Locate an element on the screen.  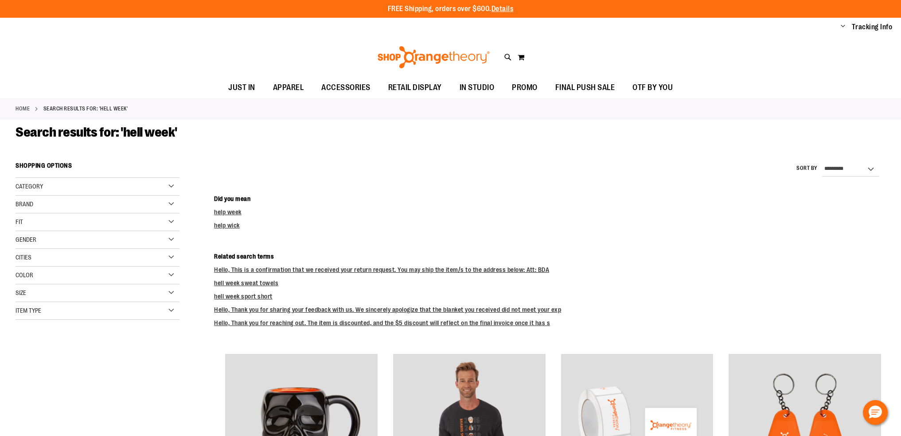
span: Item Type is located at coordinates (28, 310).